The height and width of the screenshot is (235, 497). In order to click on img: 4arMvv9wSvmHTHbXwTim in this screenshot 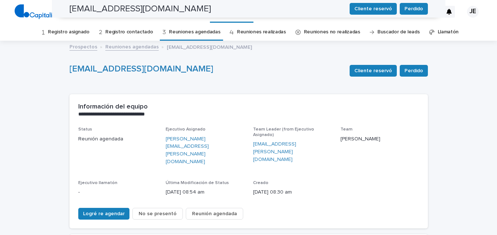, I will do `click(49, 12)`.